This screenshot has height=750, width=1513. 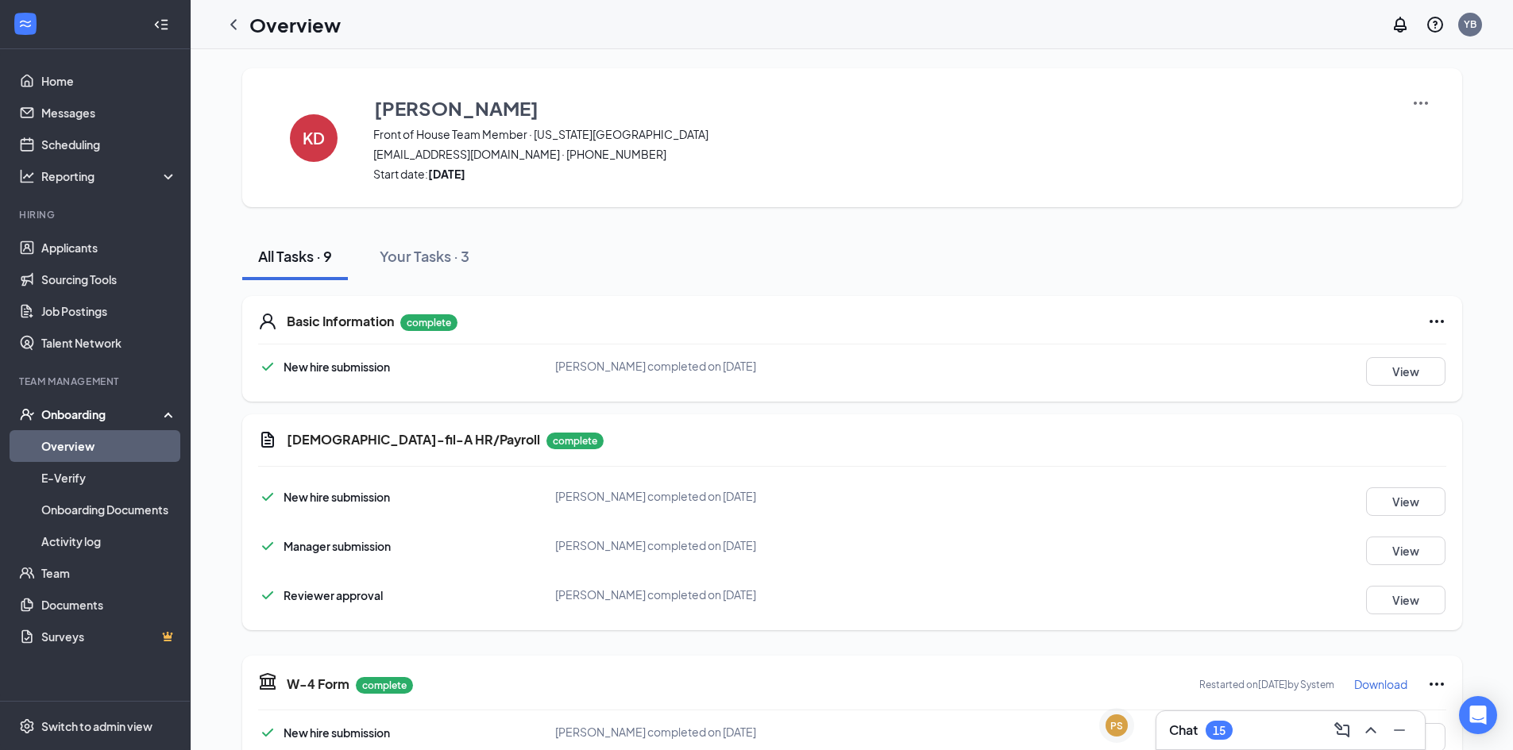 I want to click on button: ComposeMessage, so click(x=1342, y=730).